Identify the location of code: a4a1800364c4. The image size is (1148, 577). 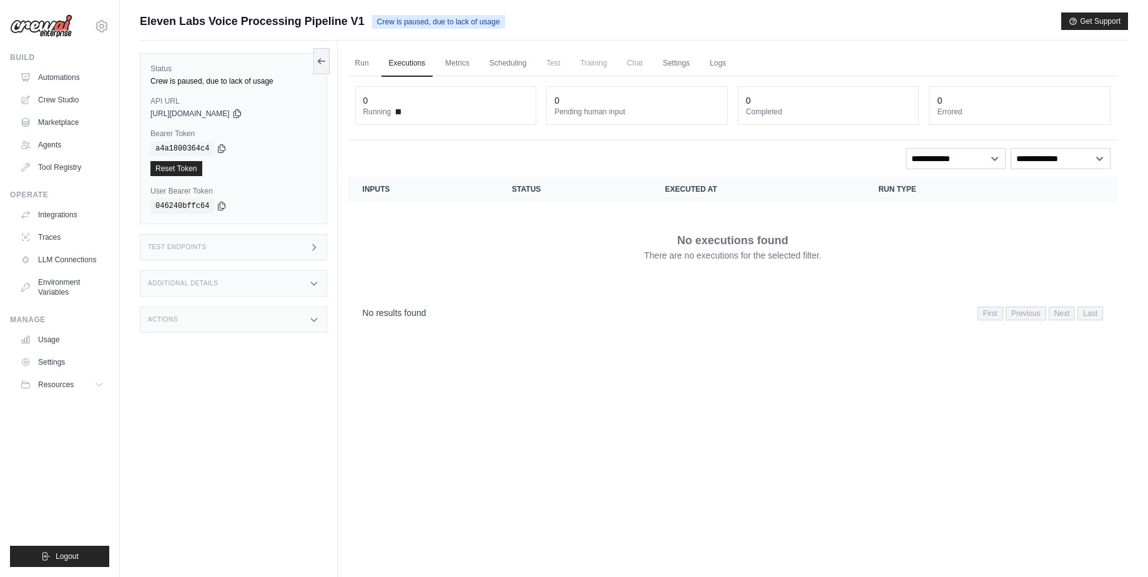
(182, 149).